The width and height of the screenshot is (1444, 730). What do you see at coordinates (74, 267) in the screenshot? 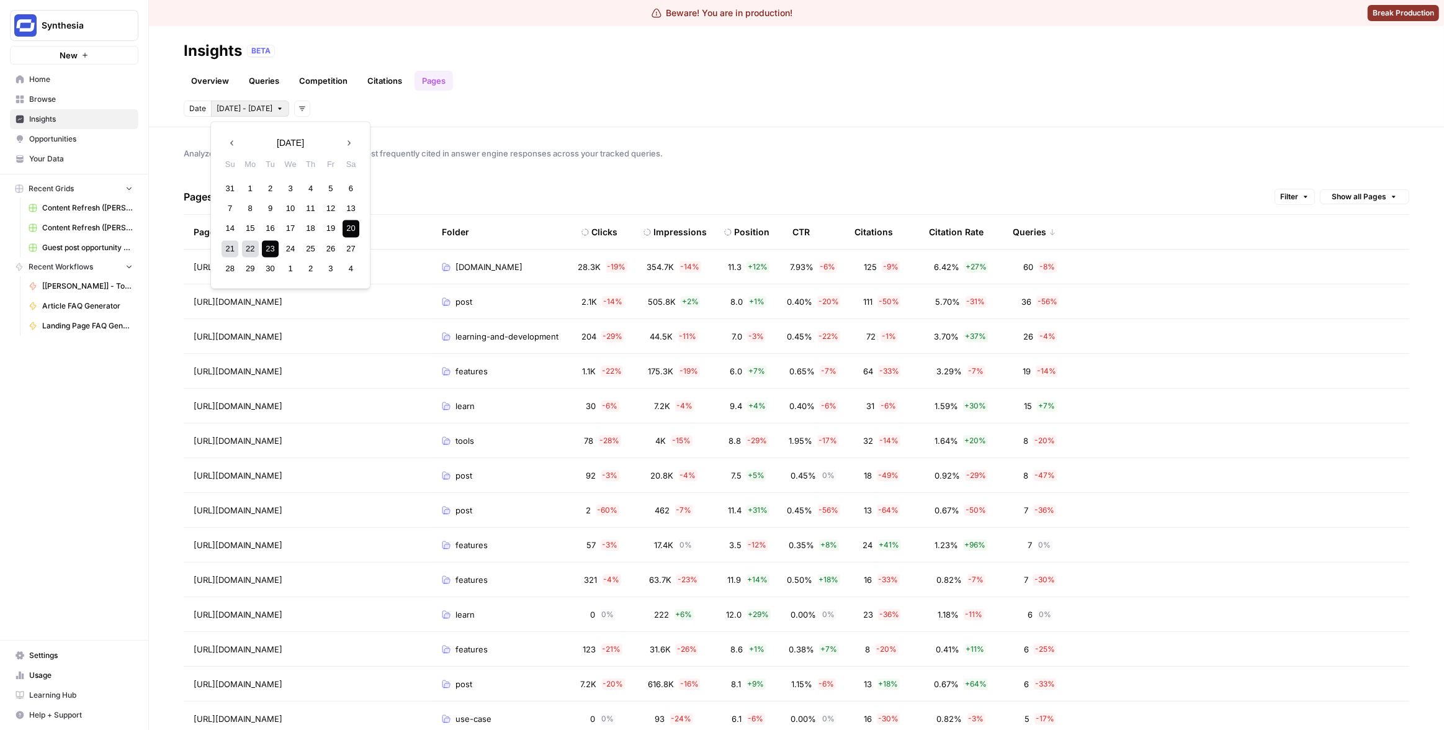
I see `button: Recent Workflows` at bounding box center [74, 267].